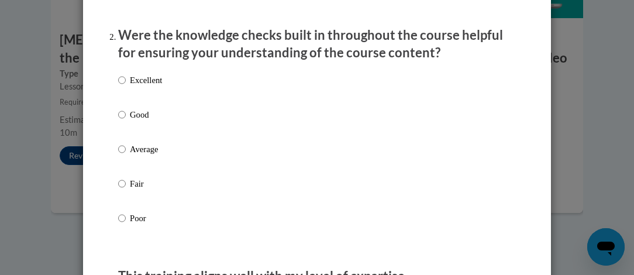 The height and width of the screenshot is (275, 634). What do you see at coordinates (146, 149) in the screenshot?
I see `p: Average` at bounding box center [146, 149].